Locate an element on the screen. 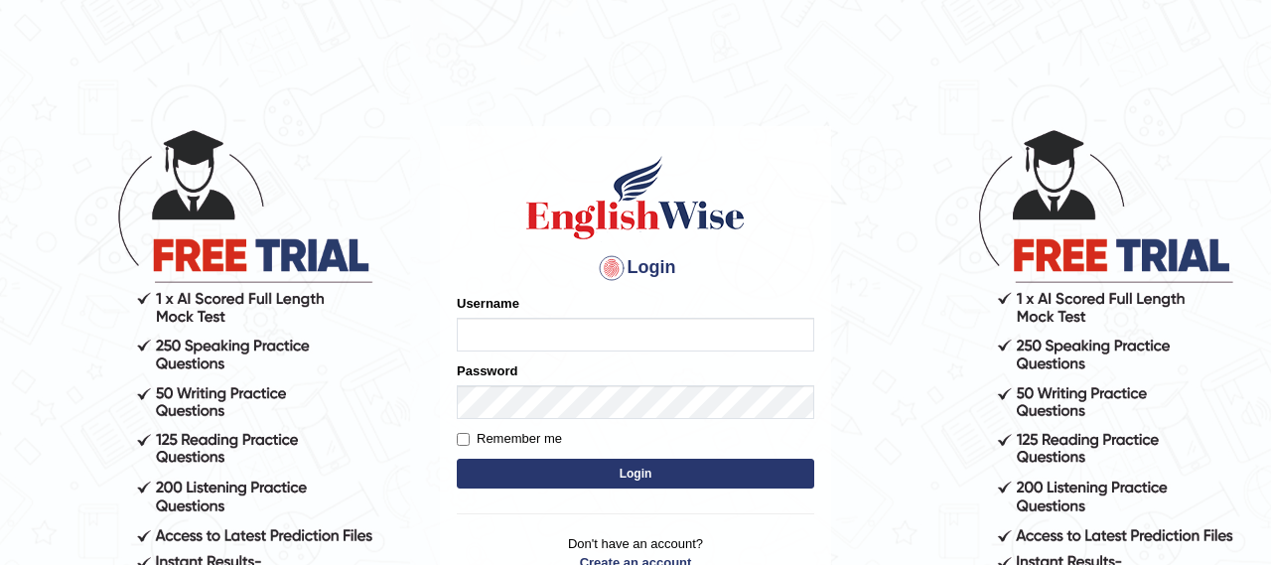  h4: Login is located at coordinates (636, 268).